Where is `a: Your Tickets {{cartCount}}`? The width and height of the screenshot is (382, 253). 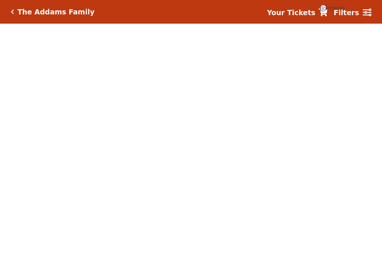
a: Your Tickets {{cartCount}} is located at coordinates (297, 13).